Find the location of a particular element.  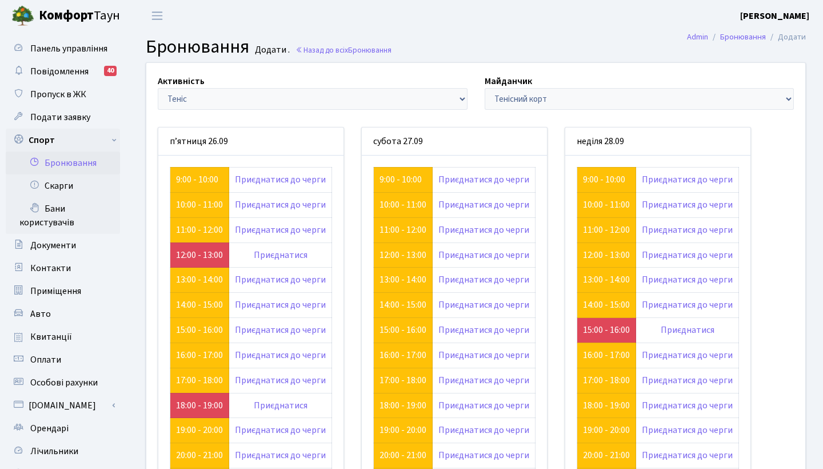

a: Скарги is located at coordinates (63, 186).